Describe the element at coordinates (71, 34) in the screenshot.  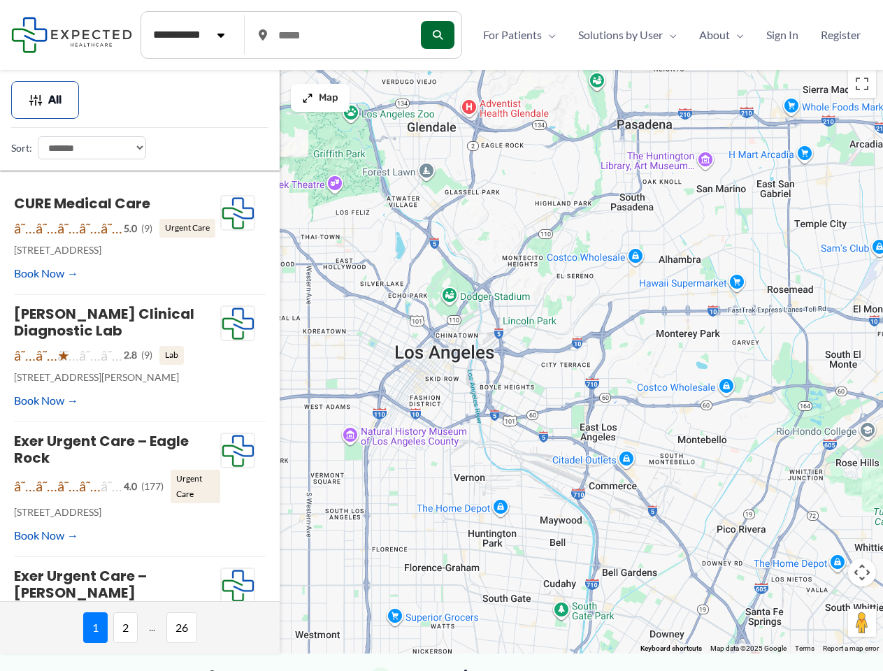
I see `img: Expected Healthcare Logo - side, dark font, small` at that location.